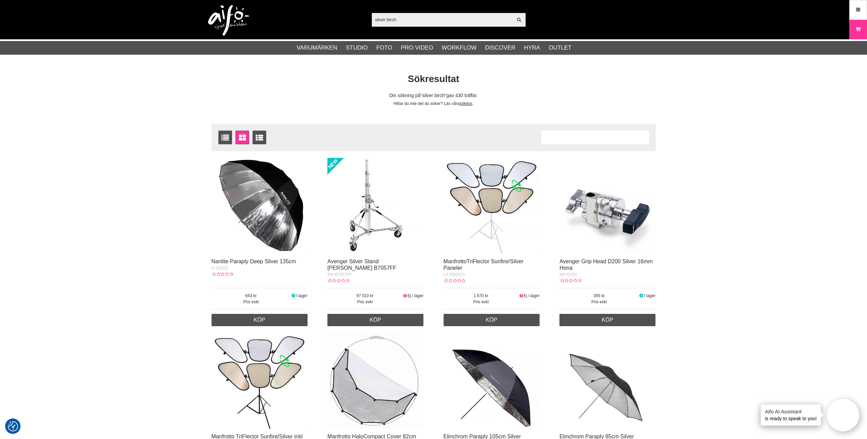 Image resolution: width=867 pixels, height=439 pixels. What do you see at coordinates (229, 21) in the screenshot?
I see `img: logo.png` at bounding box center [229, 21].